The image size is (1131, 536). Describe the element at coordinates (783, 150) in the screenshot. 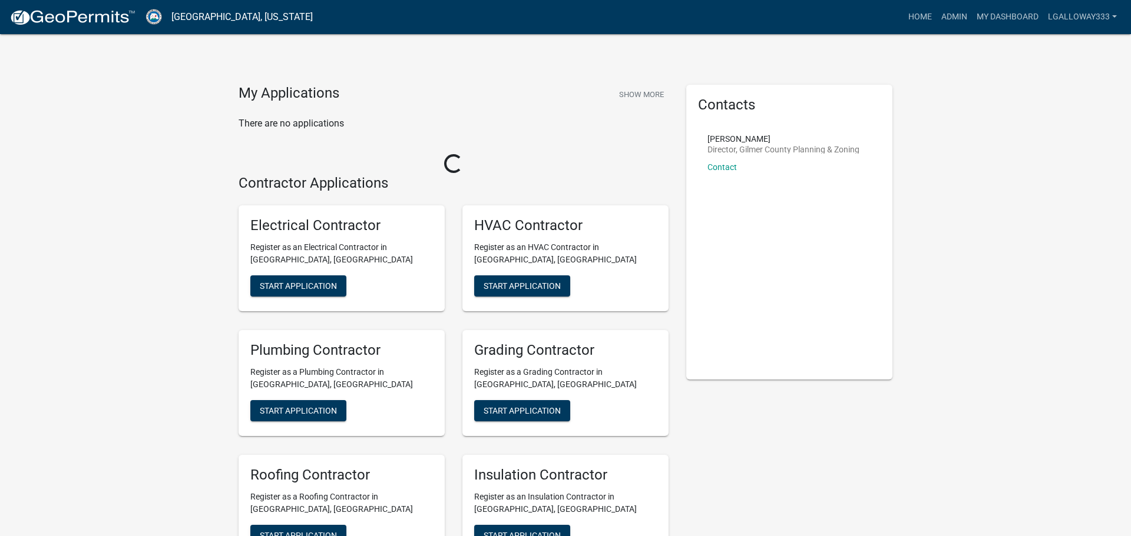

I see `p: Director, Gilmer County Planning & Zoning` at that location.